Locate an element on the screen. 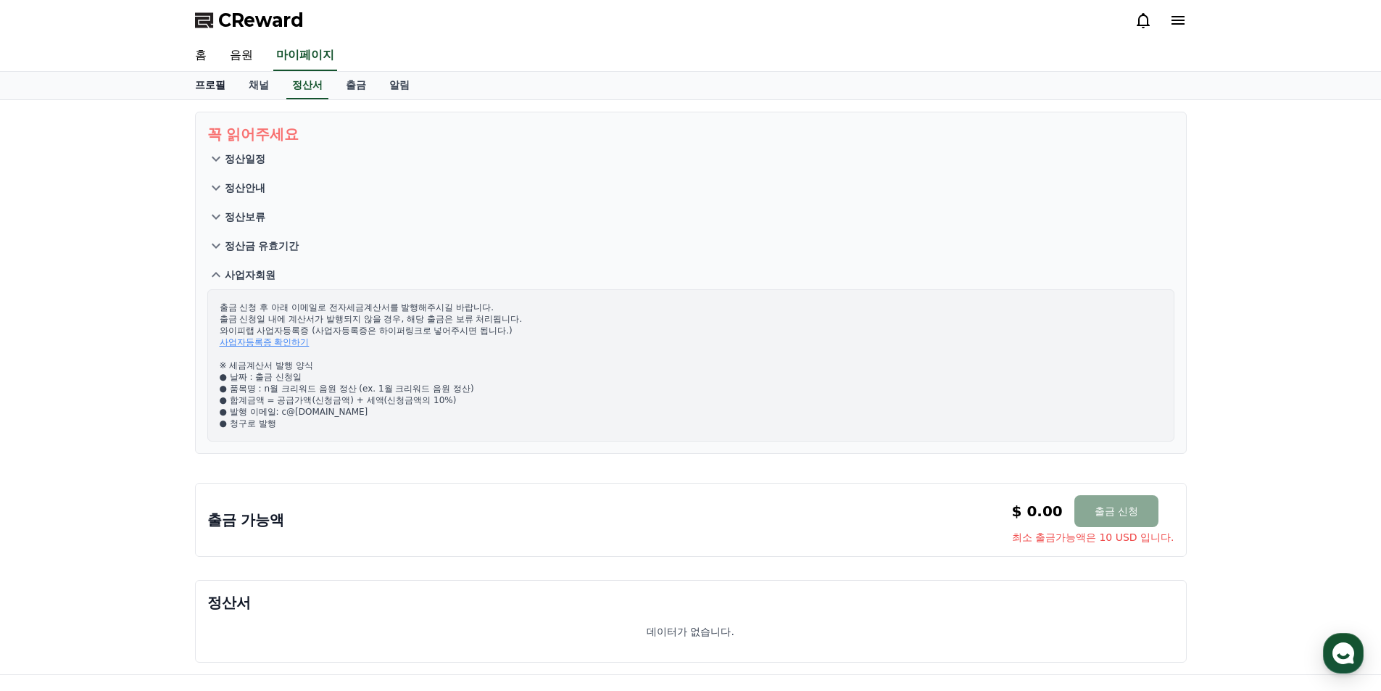  p: 사업자회원 is located at coordinates (250, 275).